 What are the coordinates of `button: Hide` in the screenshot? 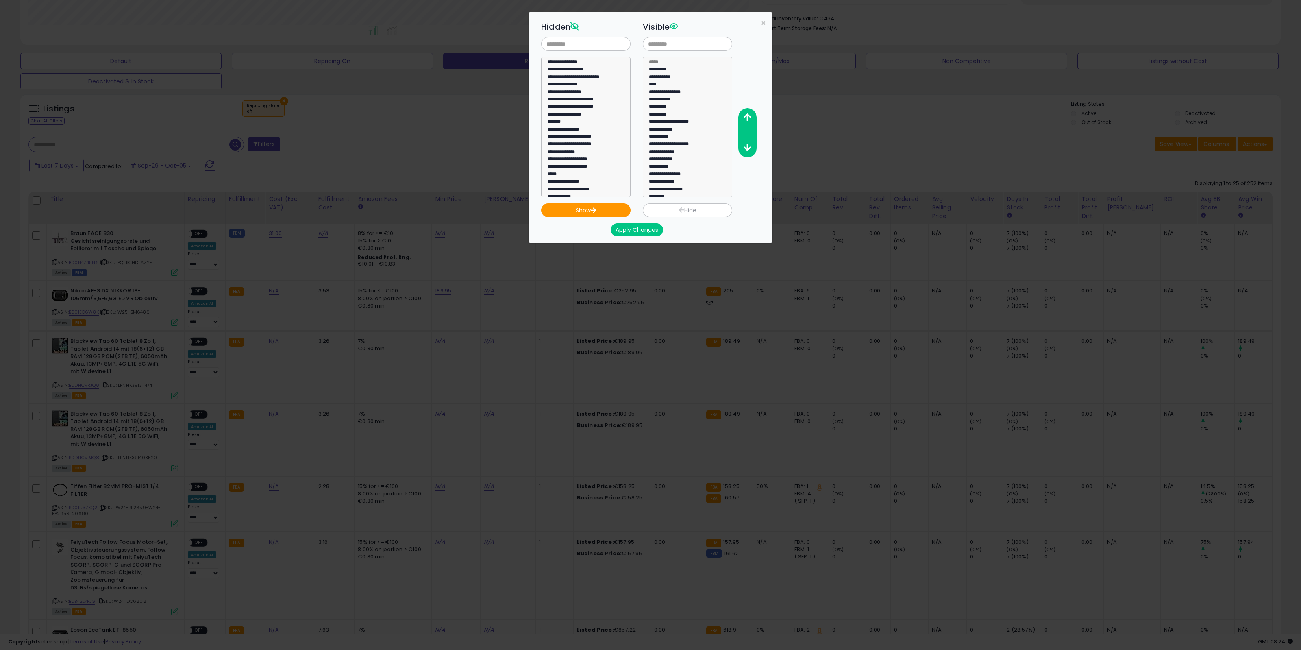 It's located at (687, 210).